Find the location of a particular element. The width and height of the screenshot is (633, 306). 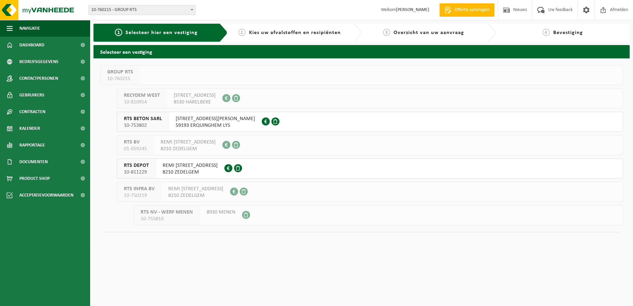

span: Contracten is located at coordinates (32, 112).